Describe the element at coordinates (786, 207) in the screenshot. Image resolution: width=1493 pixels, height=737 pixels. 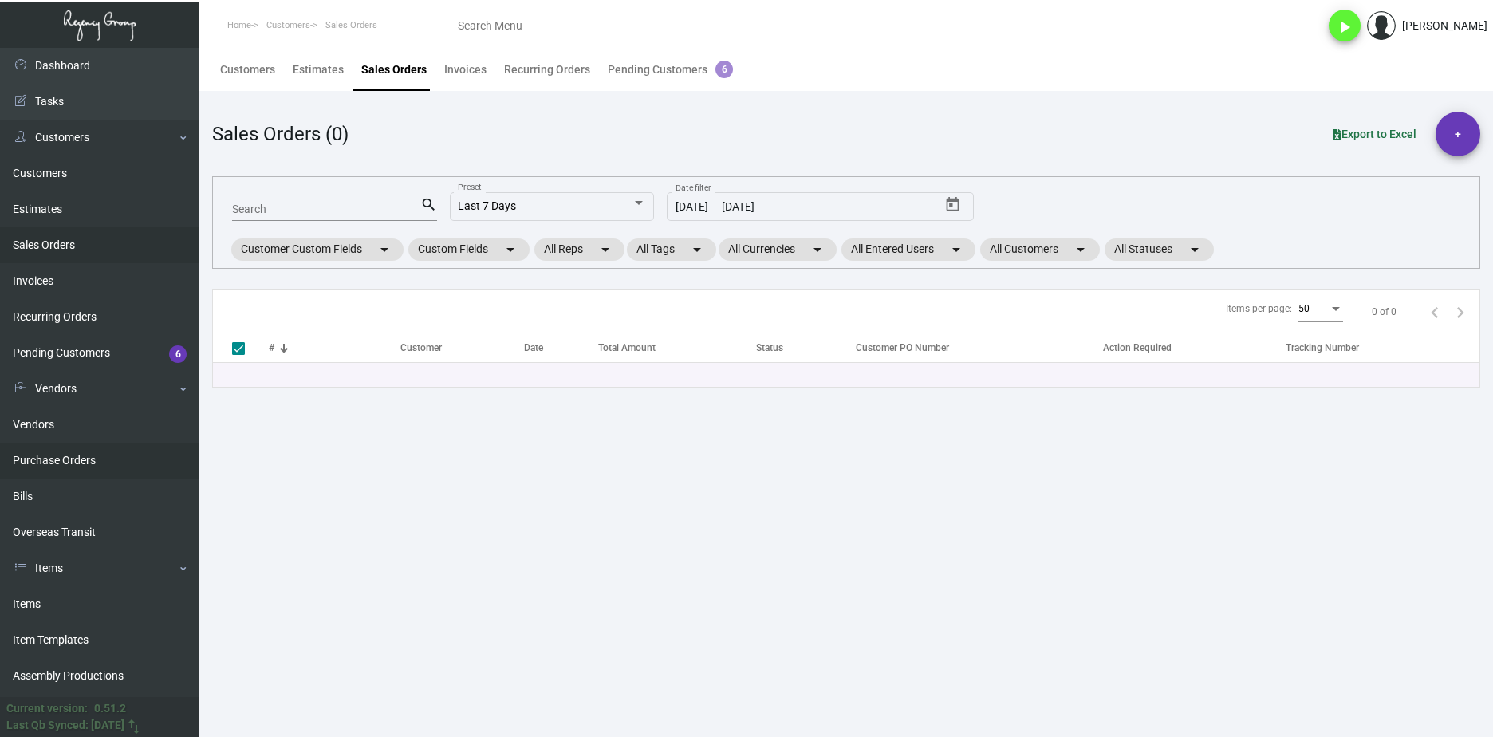
I see `input: End date` at that location.